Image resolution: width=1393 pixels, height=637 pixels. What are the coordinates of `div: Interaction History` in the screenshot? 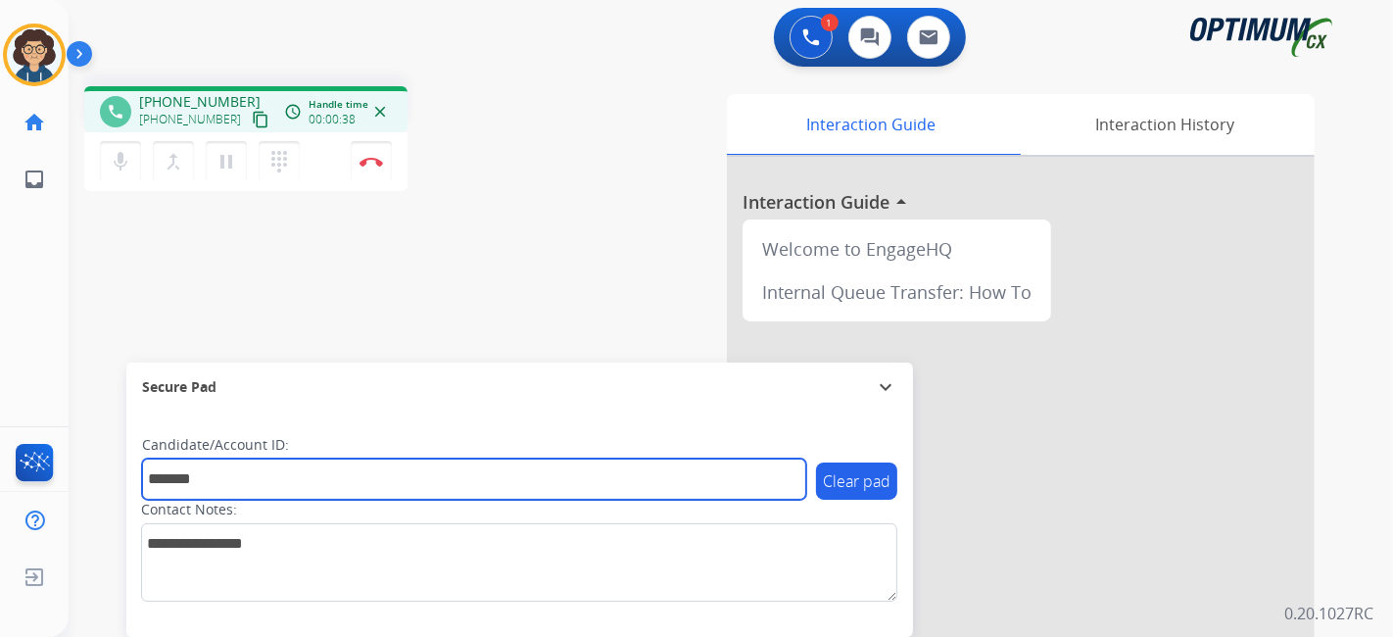 It's located at (1164, 124).